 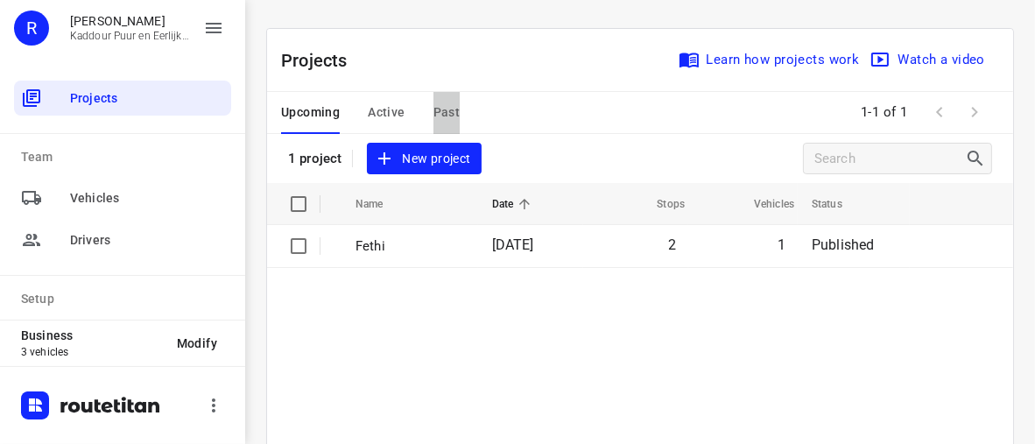 I want to click on span: Upcoming, so click(x=310, y=112).